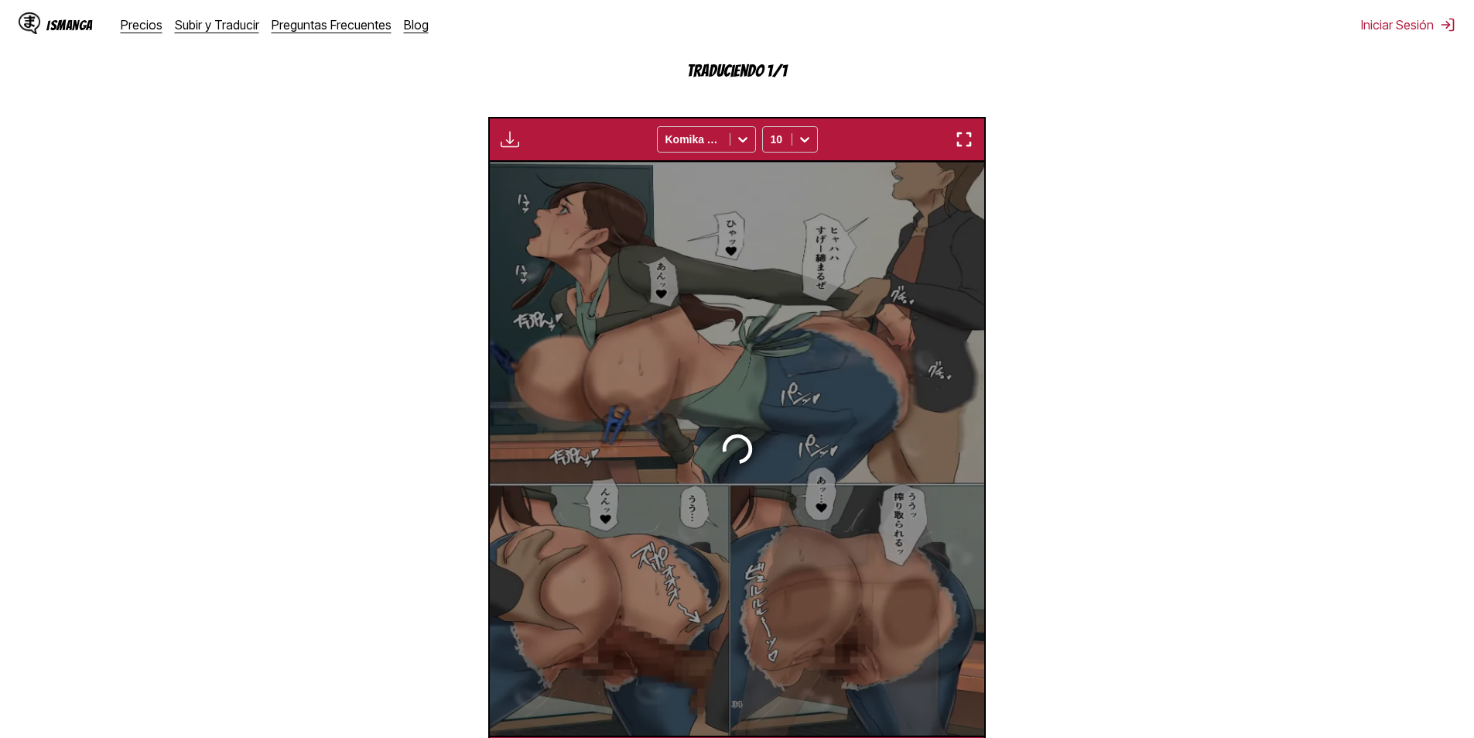 Image resolution: width=1474 pixels, height=738 pixels. What do you see at coordinates (1409, 25) in the screenshot?
I see `button: Iniciar Sesión` at bounding box center [1409, 25].